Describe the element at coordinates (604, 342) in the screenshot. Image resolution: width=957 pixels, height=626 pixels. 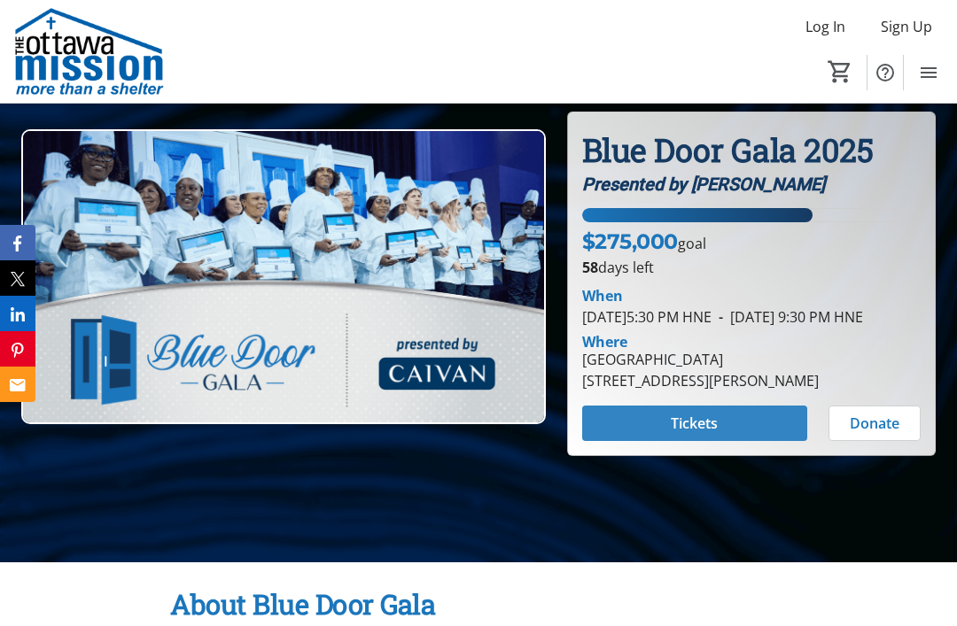
I see `div: Where` at that location.